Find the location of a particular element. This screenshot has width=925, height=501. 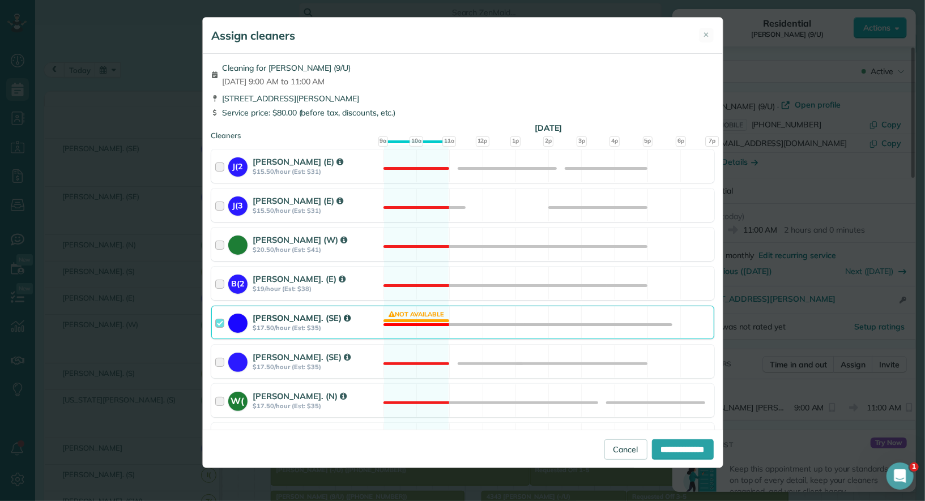

div: Service price: $80.00 (before tax, discounts, etc.) is located at coordinates (463, 113).